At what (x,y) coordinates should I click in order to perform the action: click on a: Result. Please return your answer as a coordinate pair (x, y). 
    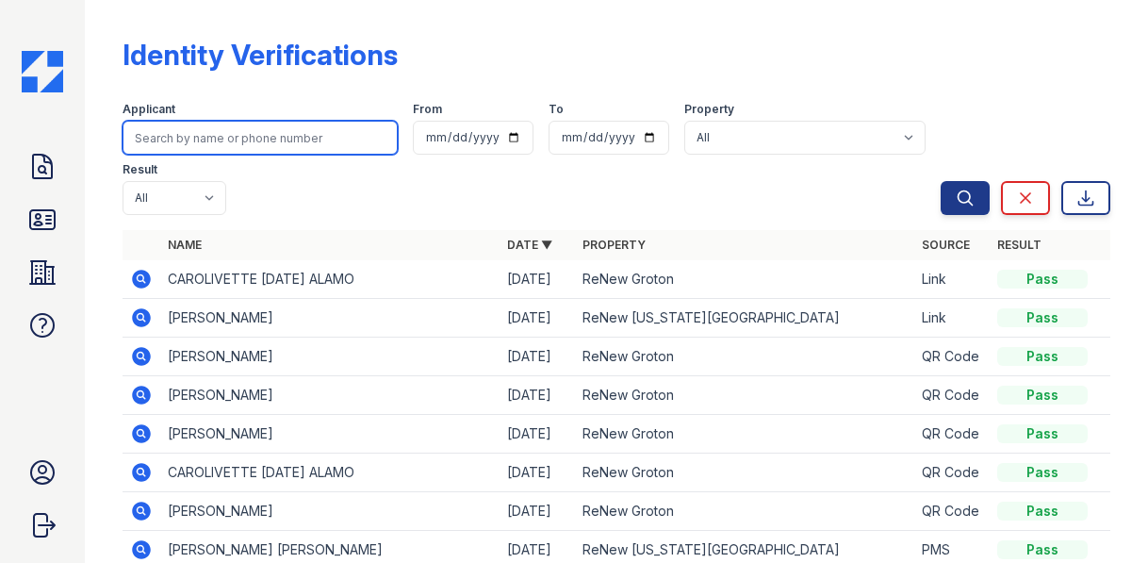
    Looking at the image, I should click on (1019, 244).